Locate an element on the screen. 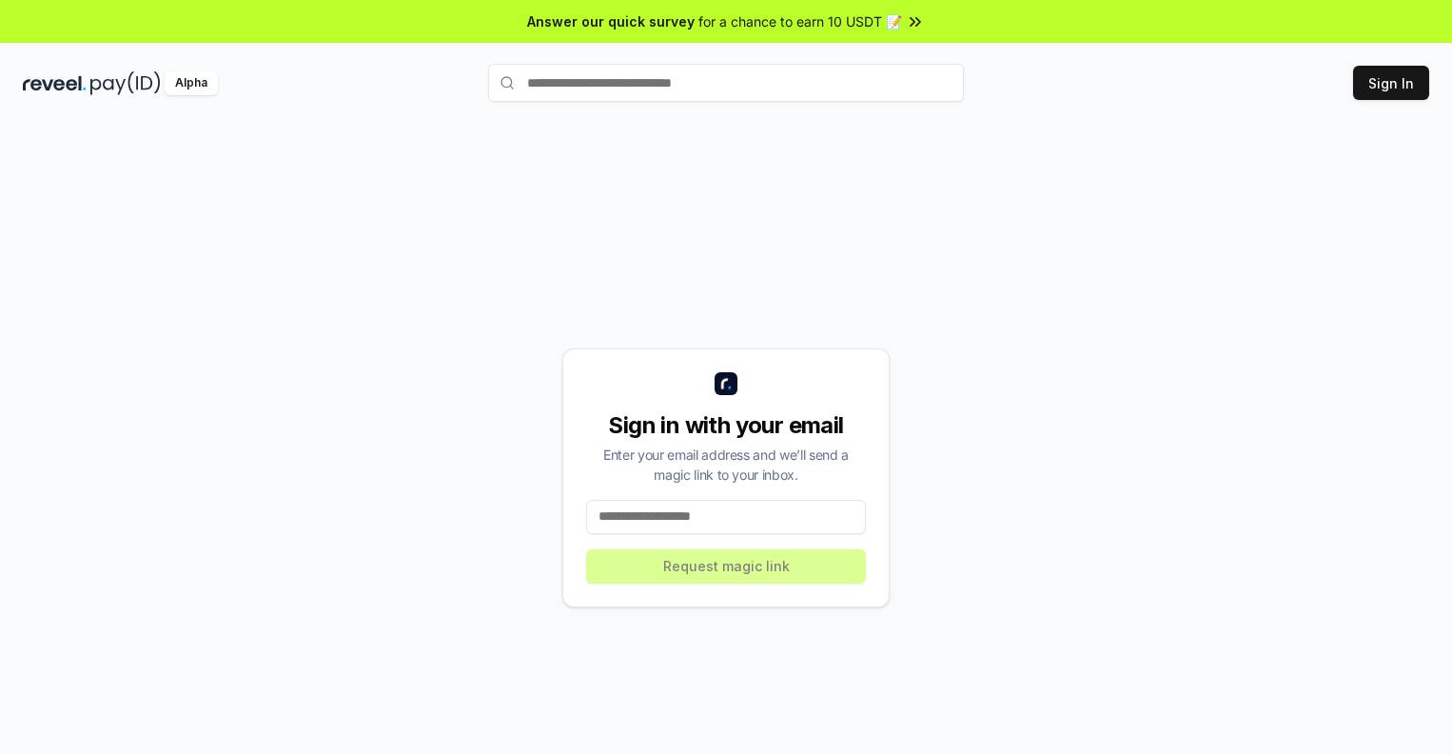  img: pay_id is located at coordinates (126, 83).